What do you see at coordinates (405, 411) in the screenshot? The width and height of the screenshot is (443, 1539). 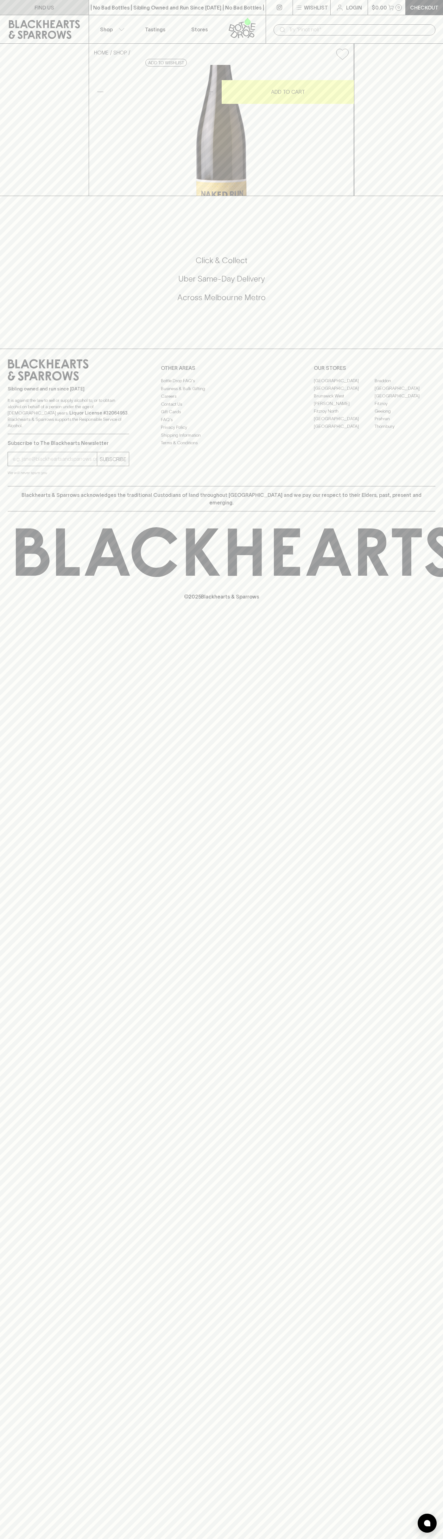 I see `a: Geelong` at bounding box center [405, 411].